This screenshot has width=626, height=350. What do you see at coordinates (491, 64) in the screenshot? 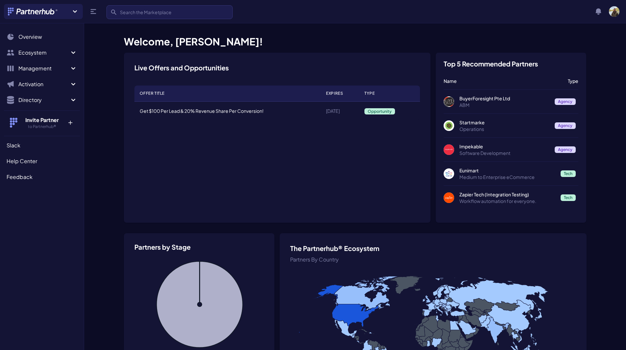
I see `h3: Top 5 Recommended Partners` at bounding box center [491, 64].